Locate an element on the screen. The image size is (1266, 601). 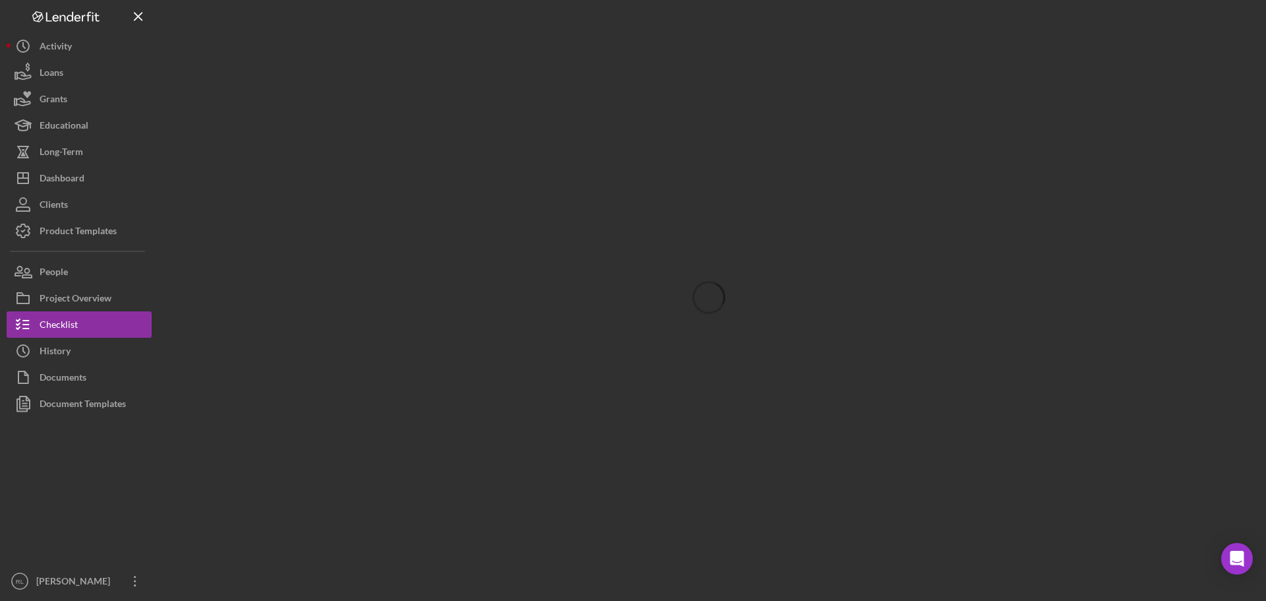
button: Long-Term is located at coordinates (79, 152).